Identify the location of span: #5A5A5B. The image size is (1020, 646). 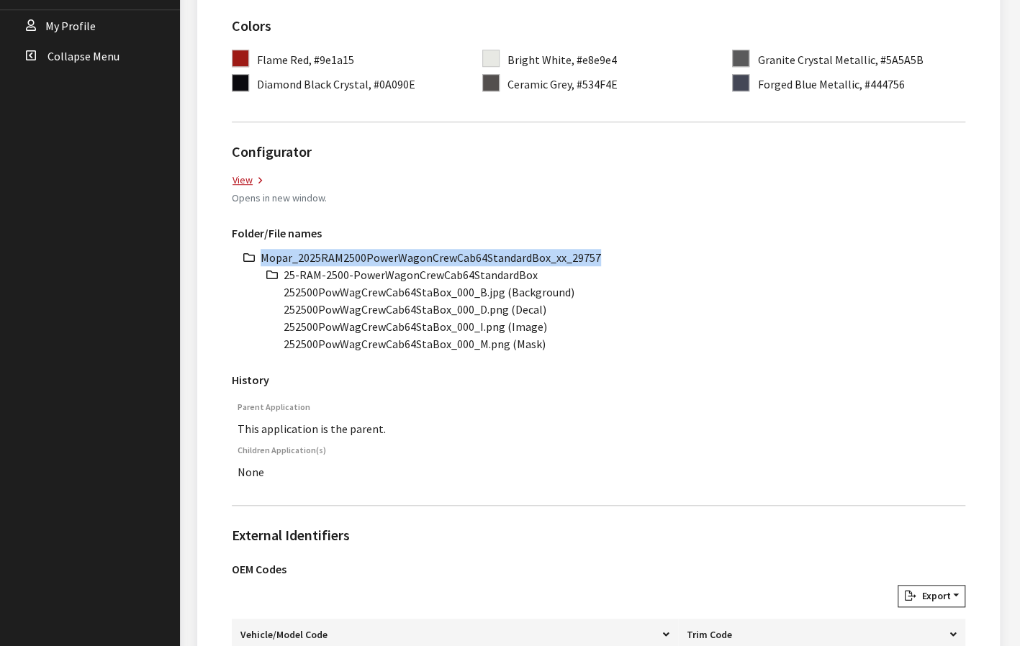
(901, 60).